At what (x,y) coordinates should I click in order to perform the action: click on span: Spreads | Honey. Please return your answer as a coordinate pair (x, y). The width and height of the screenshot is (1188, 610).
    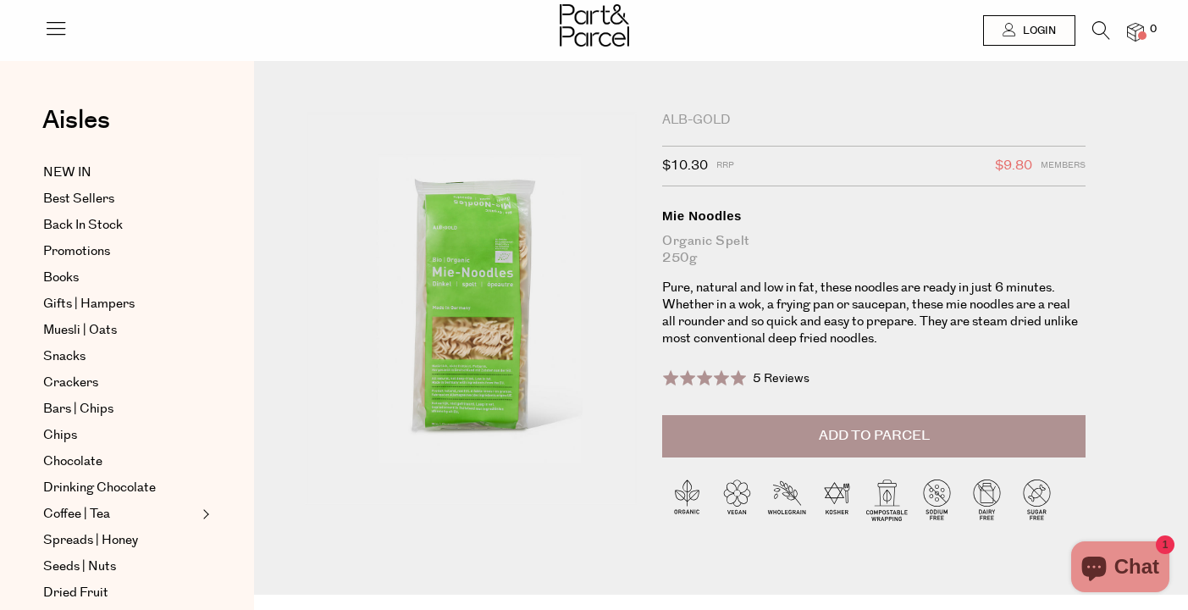
    Looking at the image, I should click on (91, 540).